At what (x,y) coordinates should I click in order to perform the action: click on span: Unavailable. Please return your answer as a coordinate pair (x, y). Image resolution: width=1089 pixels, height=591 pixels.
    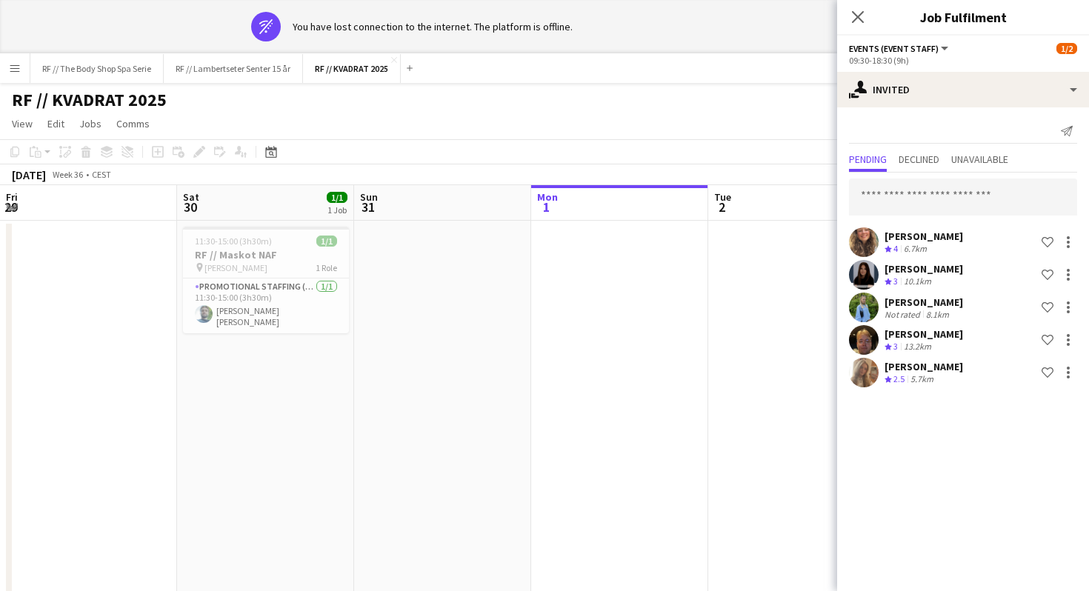
    Looking at the image, I should click on (980, 159).